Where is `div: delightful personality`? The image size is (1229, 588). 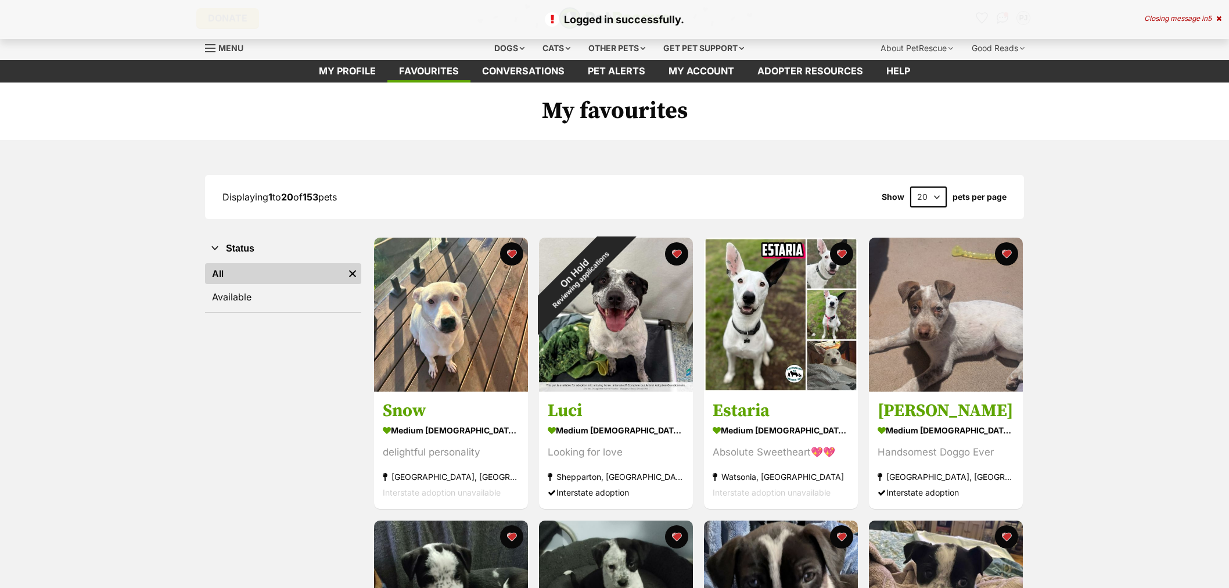 div: delightful personality is located at coordinates (451, 452).